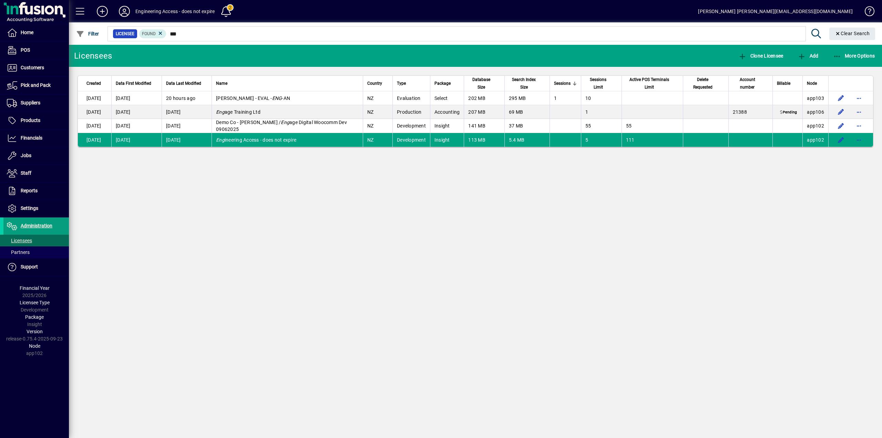 Image resolution: width=882 pixels, height=438 pixels. Describe the element at coordinates (816, 83) in the screenshot. I see `div: Node` at that location.